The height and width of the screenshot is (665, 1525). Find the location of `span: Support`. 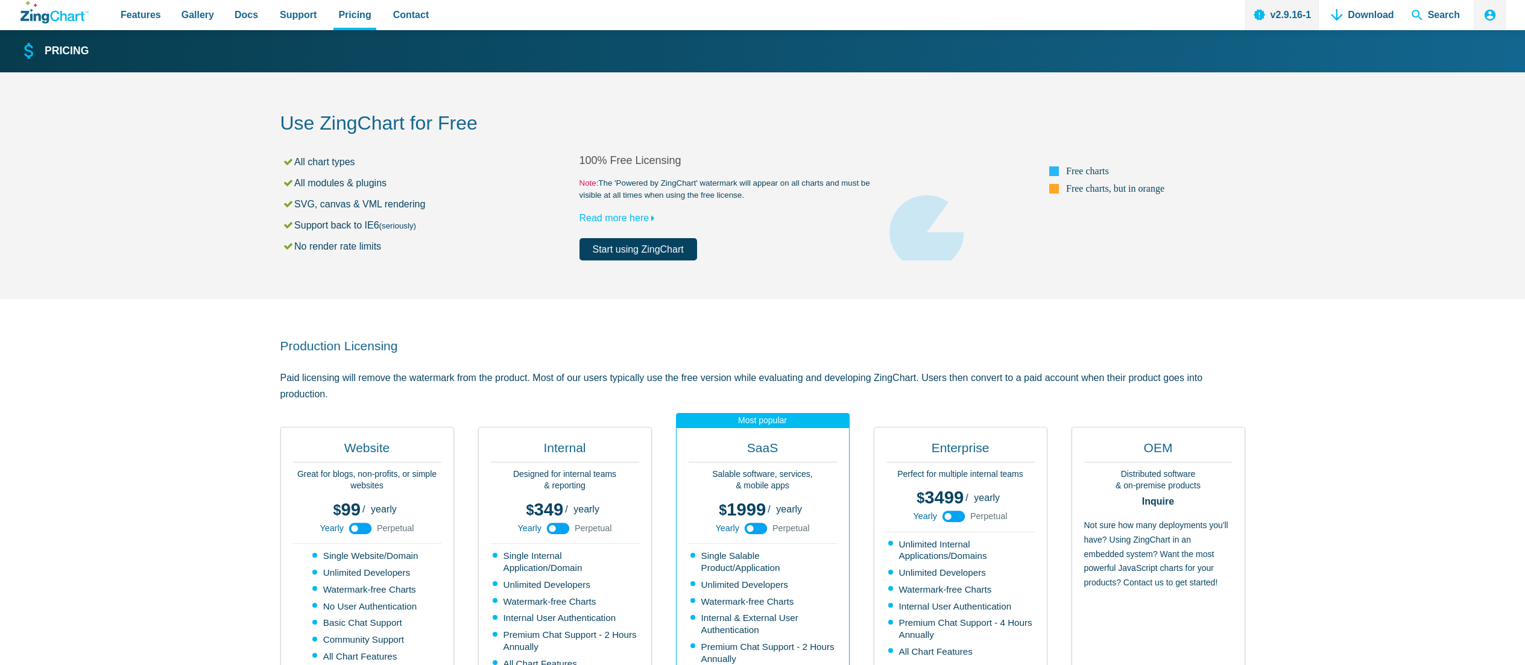

span: Support is located at coordinates (298, 14).